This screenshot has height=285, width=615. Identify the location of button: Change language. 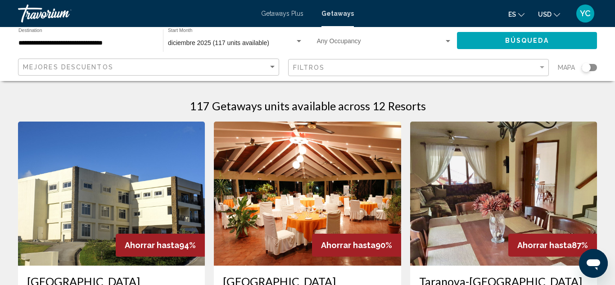
(516, 14).